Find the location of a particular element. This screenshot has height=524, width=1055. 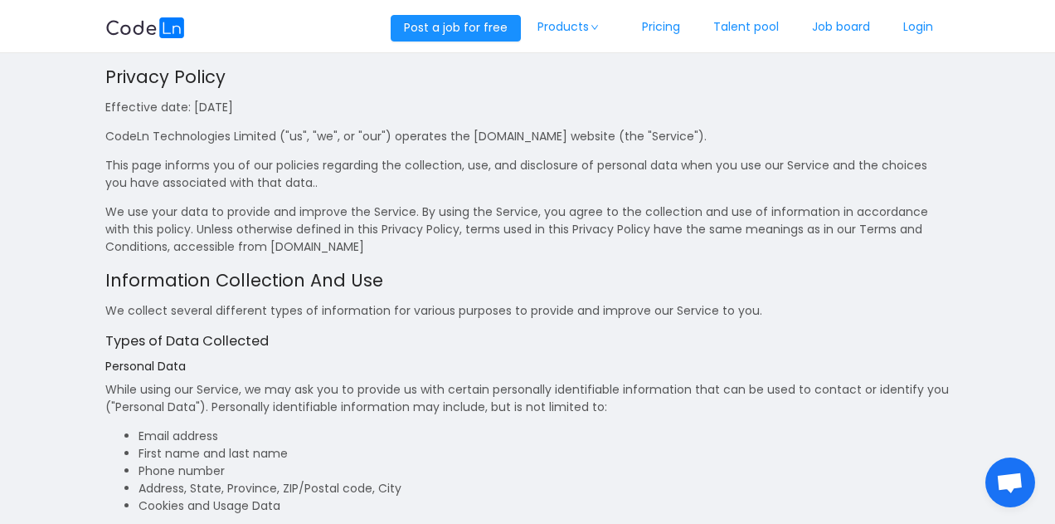

li: Address, State, Province, ZIP/Postal code, City is located at coordinates (544, 488).